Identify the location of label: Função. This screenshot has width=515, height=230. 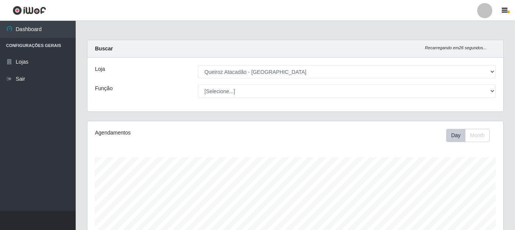
(104, 88).